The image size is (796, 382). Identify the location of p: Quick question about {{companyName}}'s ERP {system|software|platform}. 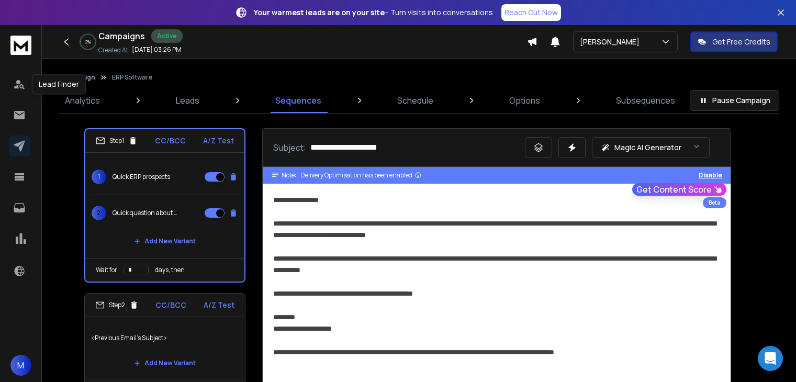
(146, 213).